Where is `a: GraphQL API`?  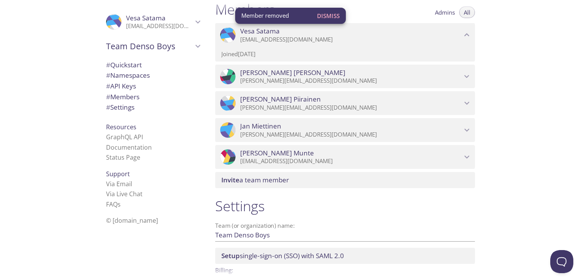 a: GraphQL API is located at coordinates (125, 137).